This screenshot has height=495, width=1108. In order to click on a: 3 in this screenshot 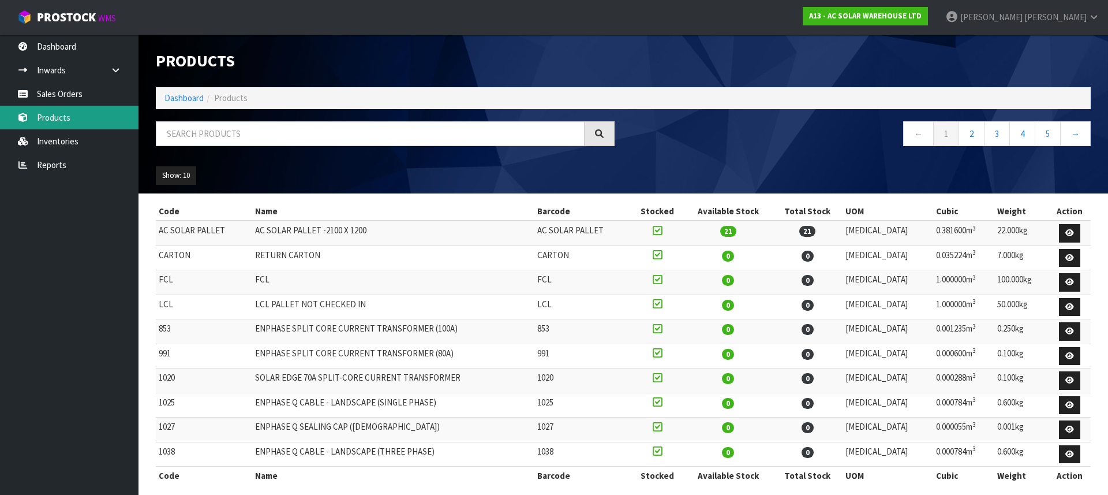, I will do `click(997, 133)`.